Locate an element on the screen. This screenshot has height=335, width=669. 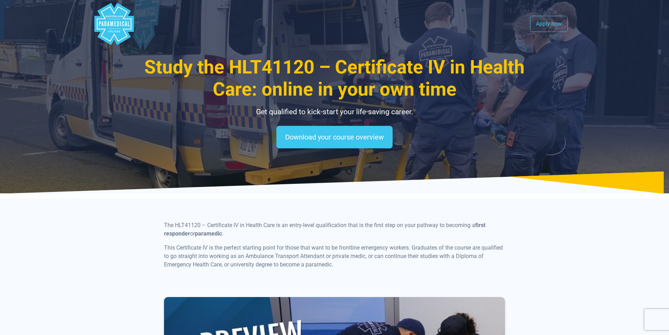
div: Australian Paramedical College is located at coordinates (114, 24).